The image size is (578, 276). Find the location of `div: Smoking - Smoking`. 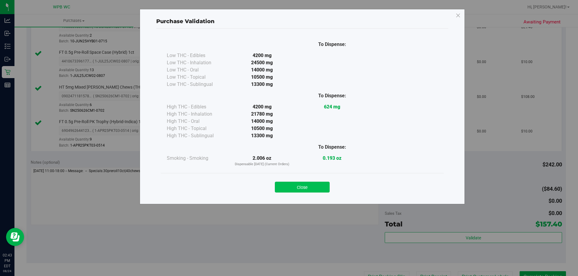

div: Smoking - Smoking is located at coordinates (197, 159).